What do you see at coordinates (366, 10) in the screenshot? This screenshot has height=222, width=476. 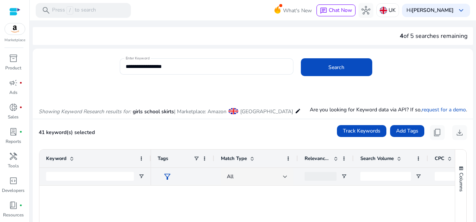 I see `span: hub` at bounding box center [366, 10].